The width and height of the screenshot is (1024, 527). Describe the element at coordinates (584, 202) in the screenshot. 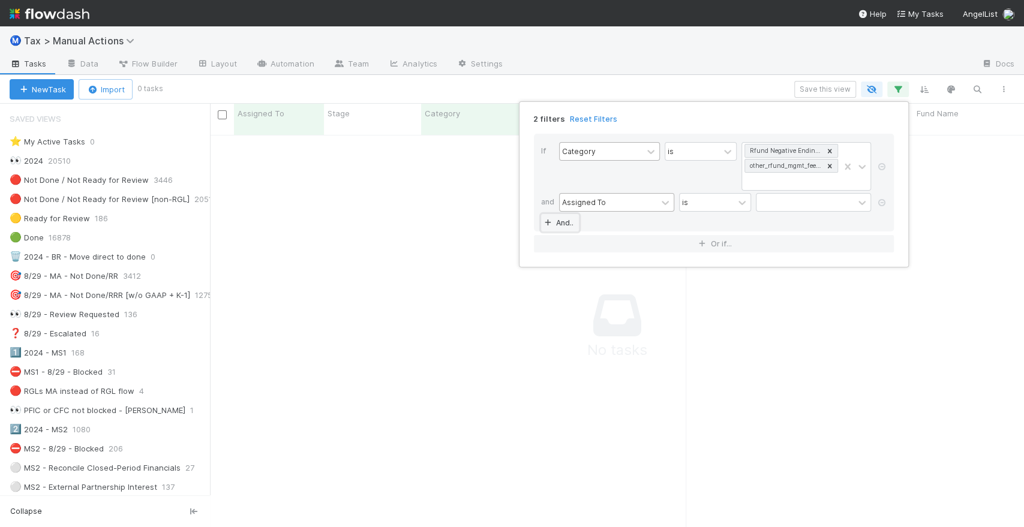

I see `div: Assigned To` at that location.